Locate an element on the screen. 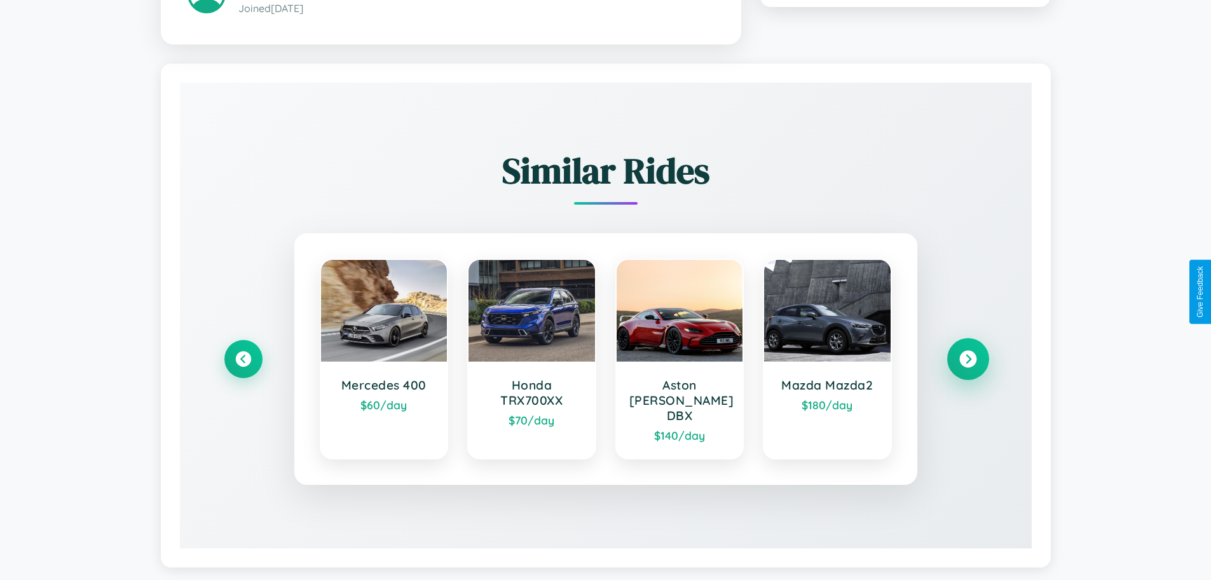  a: Honda TRX700XX$70/day is located at coordinates (532, 359).